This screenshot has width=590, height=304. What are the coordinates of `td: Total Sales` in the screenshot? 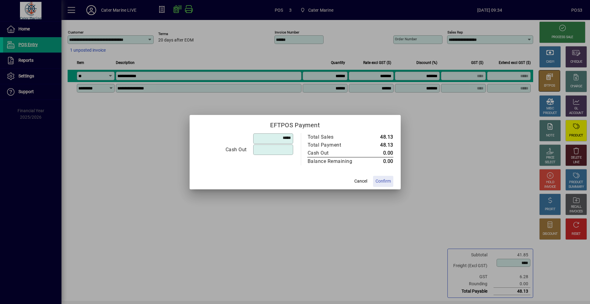 It's located at (336, 137).